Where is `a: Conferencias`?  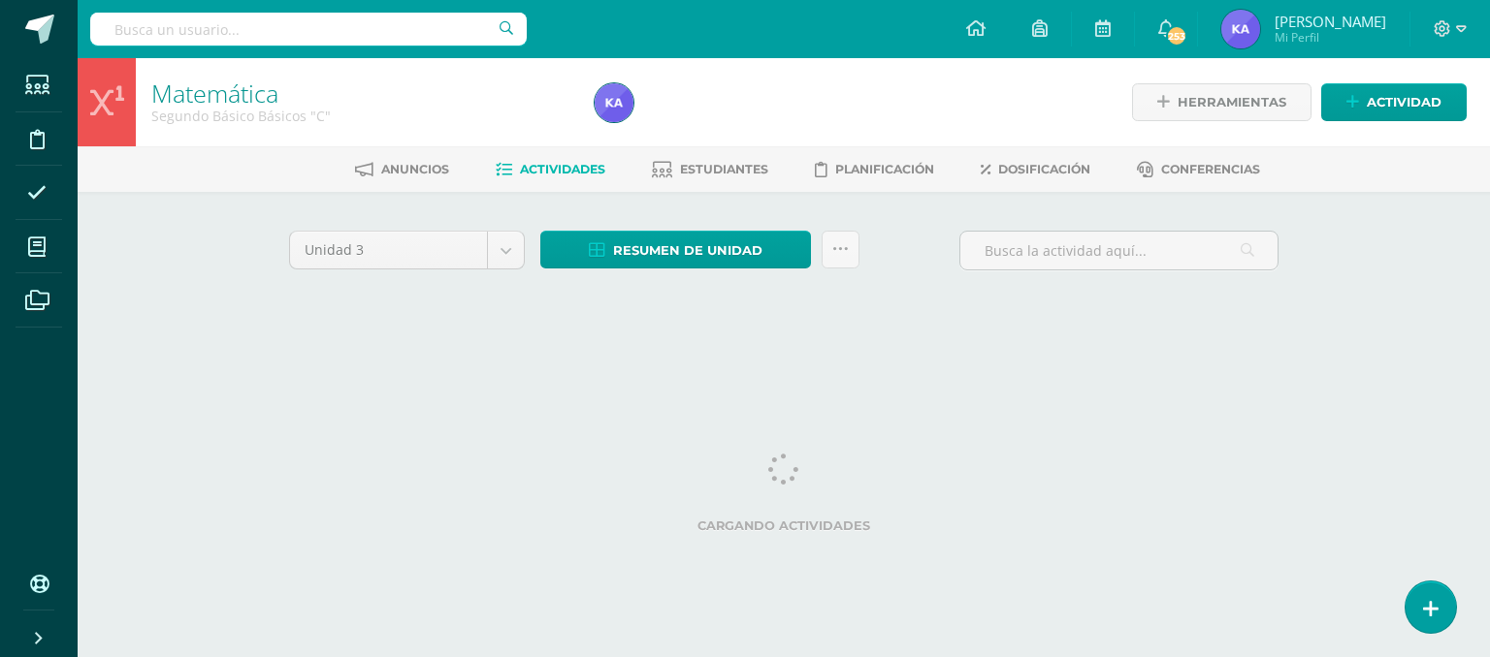
a: Conferencias is located at coordinates (1198, 170).